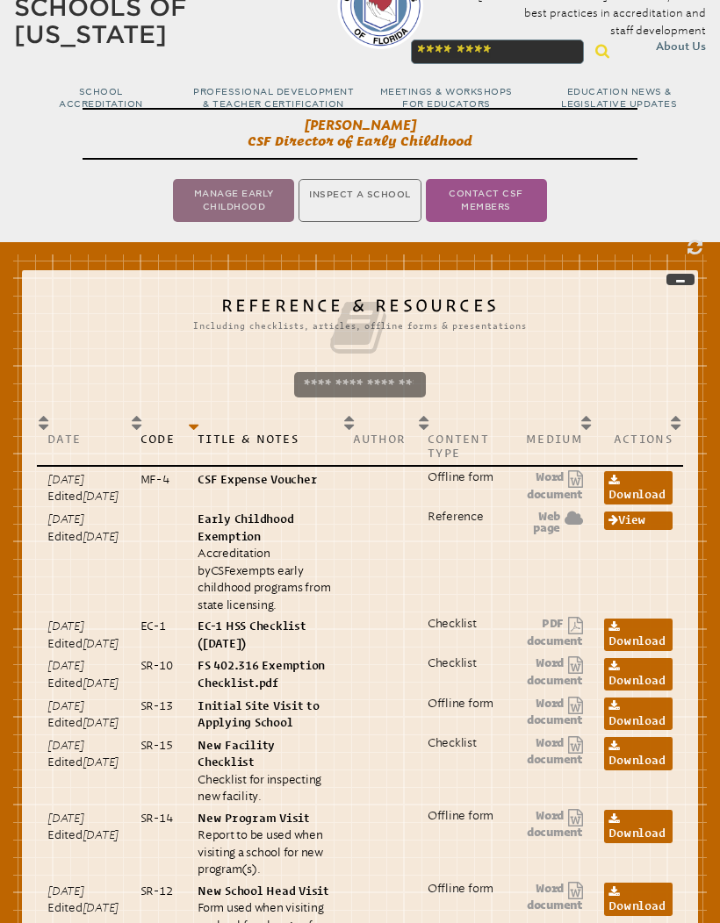 The width and height of the screenshot is (720, 923). Describe the element at coordinates (360, 326) in the screenshot. I see `h2: Reference & Resources` at that location.